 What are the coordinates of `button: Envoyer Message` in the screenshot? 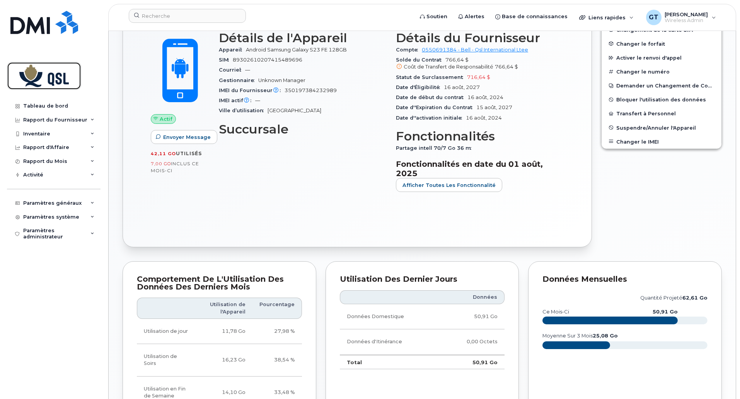 It's located at (184, 137).